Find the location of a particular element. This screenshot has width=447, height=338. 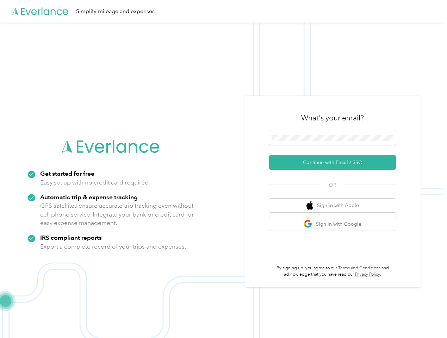

strong: IRS compliant reports is located at coordinates (71, 238).